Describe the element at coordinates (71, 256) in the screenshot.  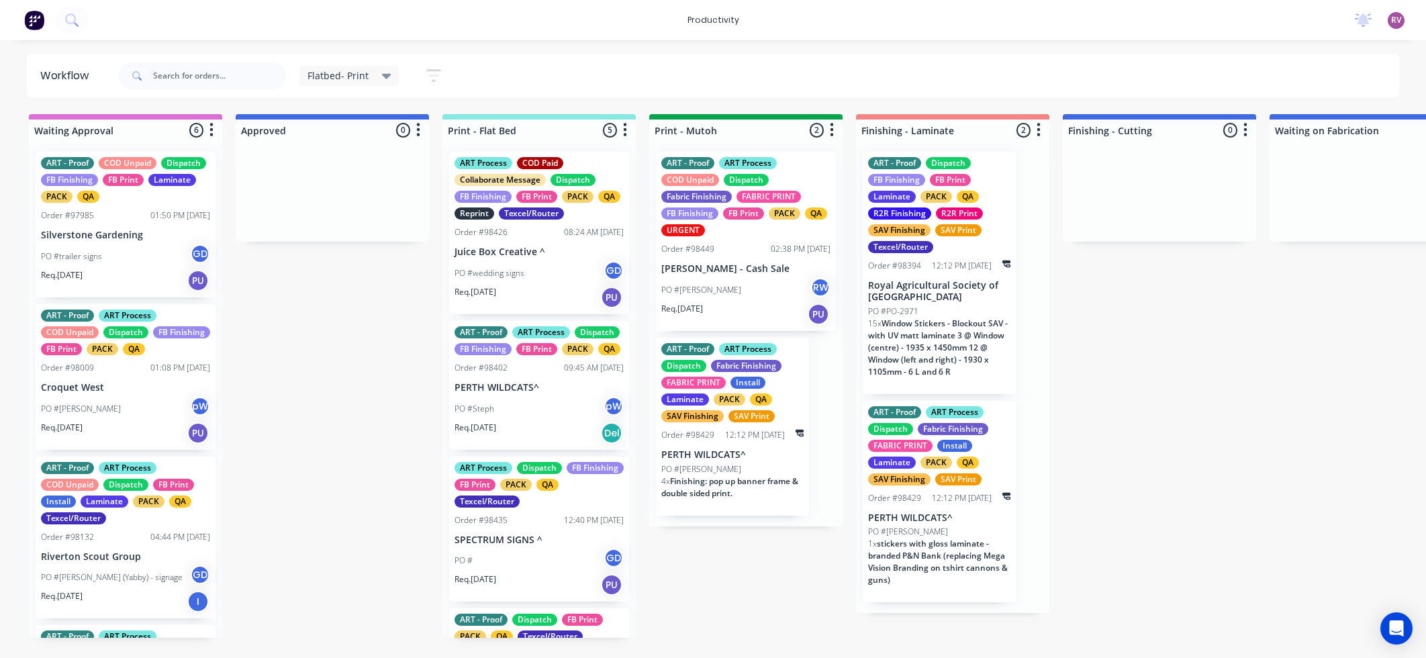
I see `p: PO #trailer signs` at that location.